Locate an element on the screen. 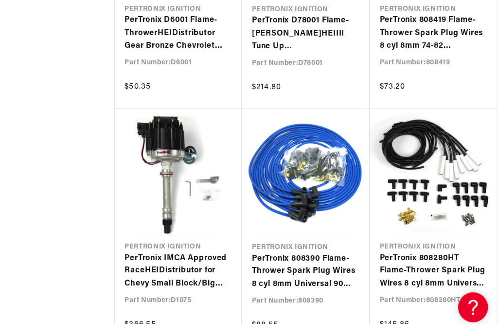 The width and height of the screenshot is (498, 324). a: PerTronix IMCA Approved RaceHEIDistributor for Chevy Small Block/Big Block Engines is located at coordinates (186, 264).